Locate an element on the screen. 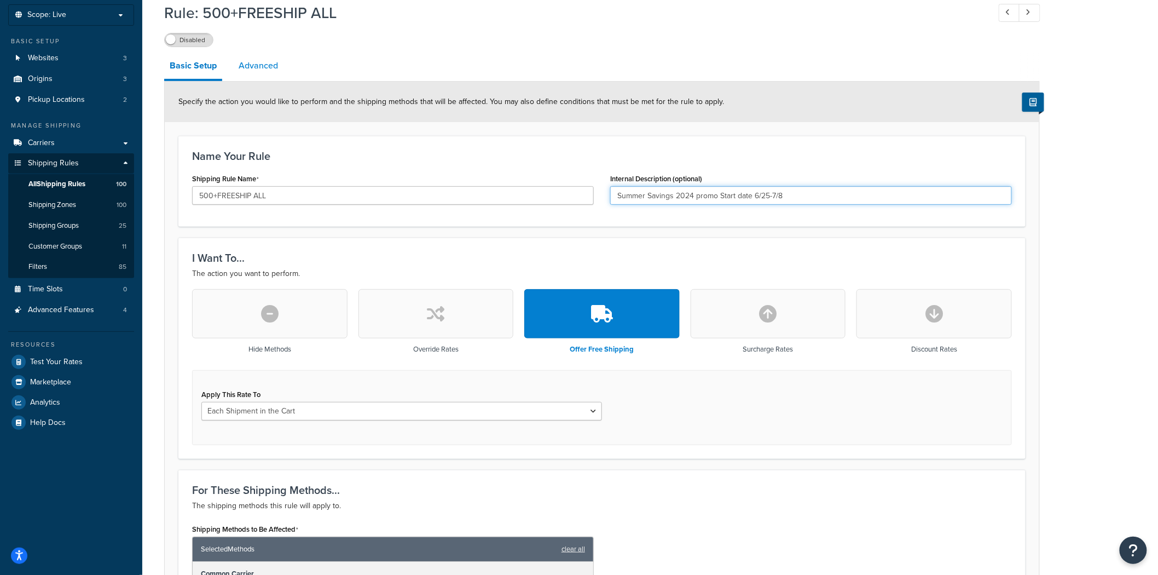 This screenshot has height=575, width=1158. span: Carriers is located at coordinates (41, 143).